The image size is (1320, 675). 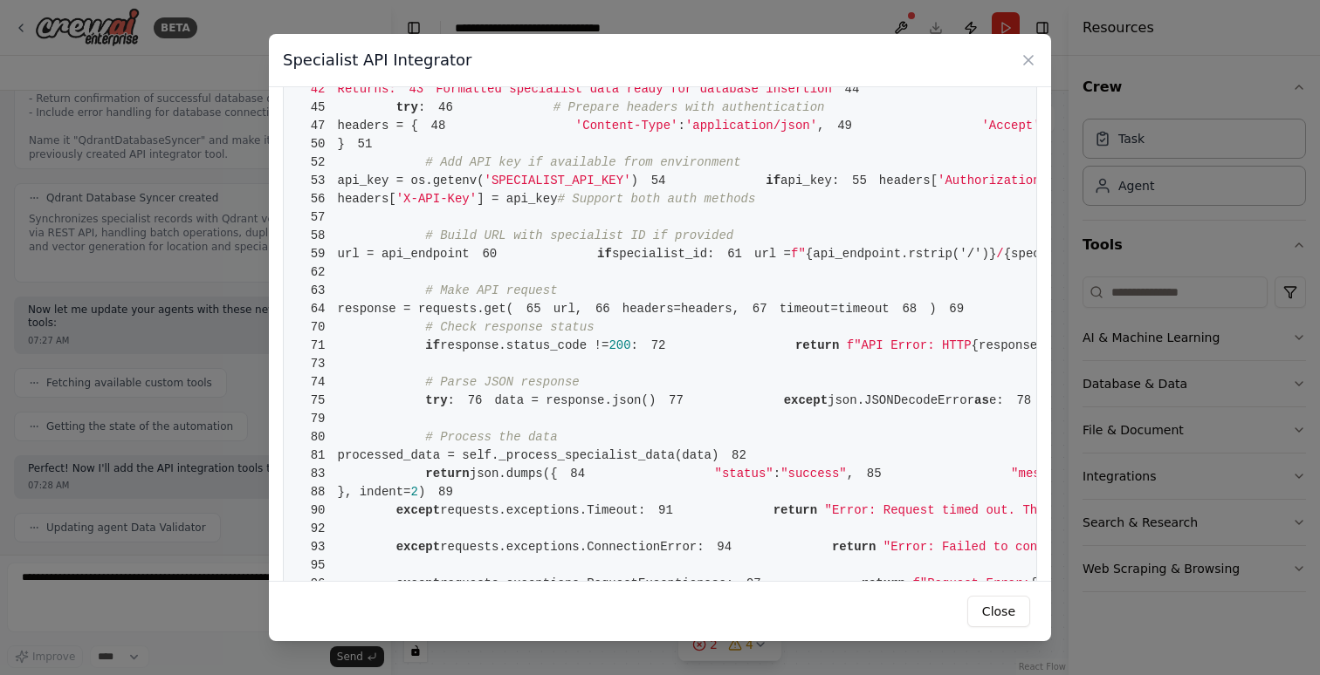 What do you see at coordinates (318, 309) in the screenshot?
I see `span: 64` at bounding box center [318, 309].